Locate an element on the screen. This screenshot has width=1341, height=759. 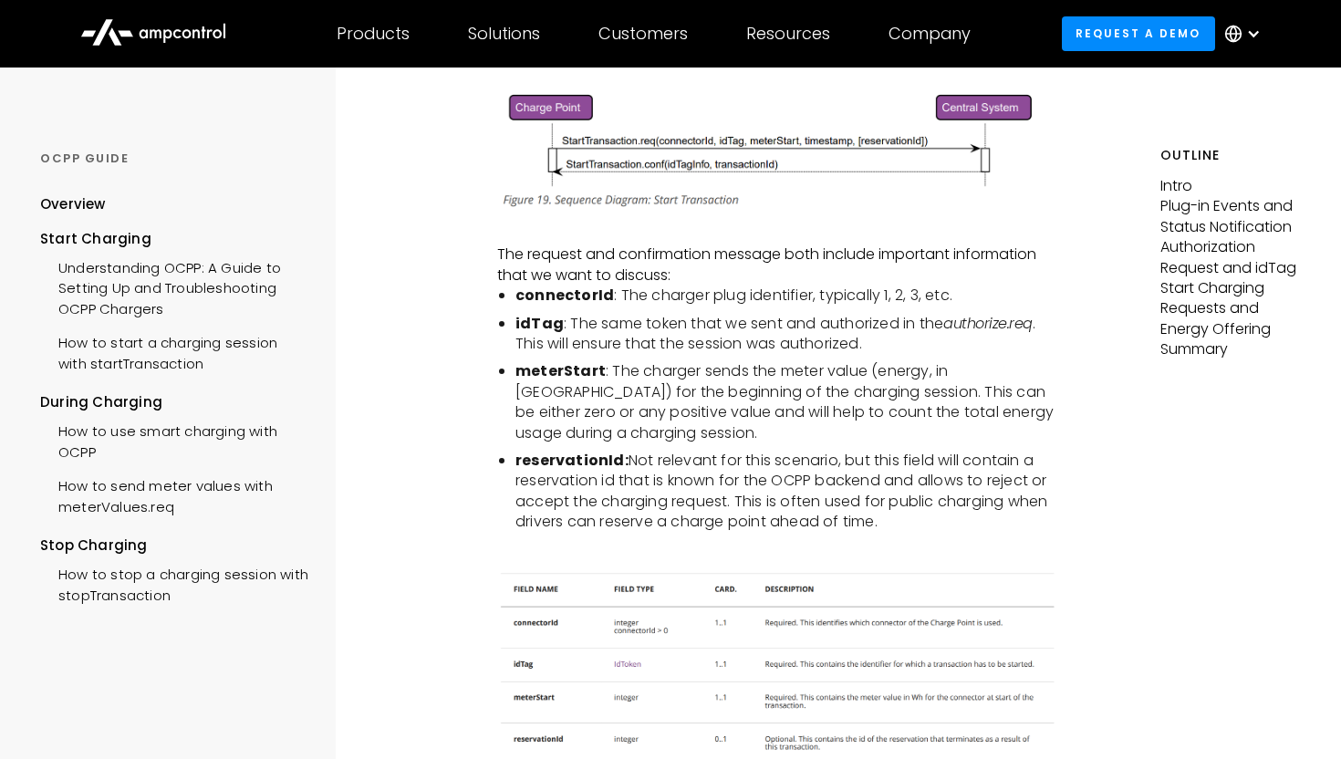
em: authorize.req is located at coordinates (988, 323).